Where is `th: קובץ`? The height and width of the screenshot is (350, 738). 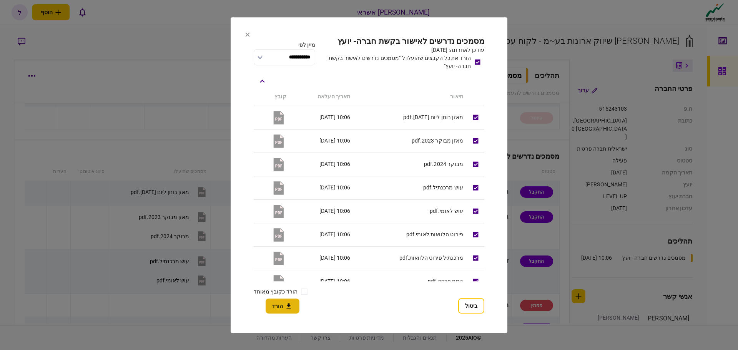 th: קובץ is located at coordinates (272, 97).